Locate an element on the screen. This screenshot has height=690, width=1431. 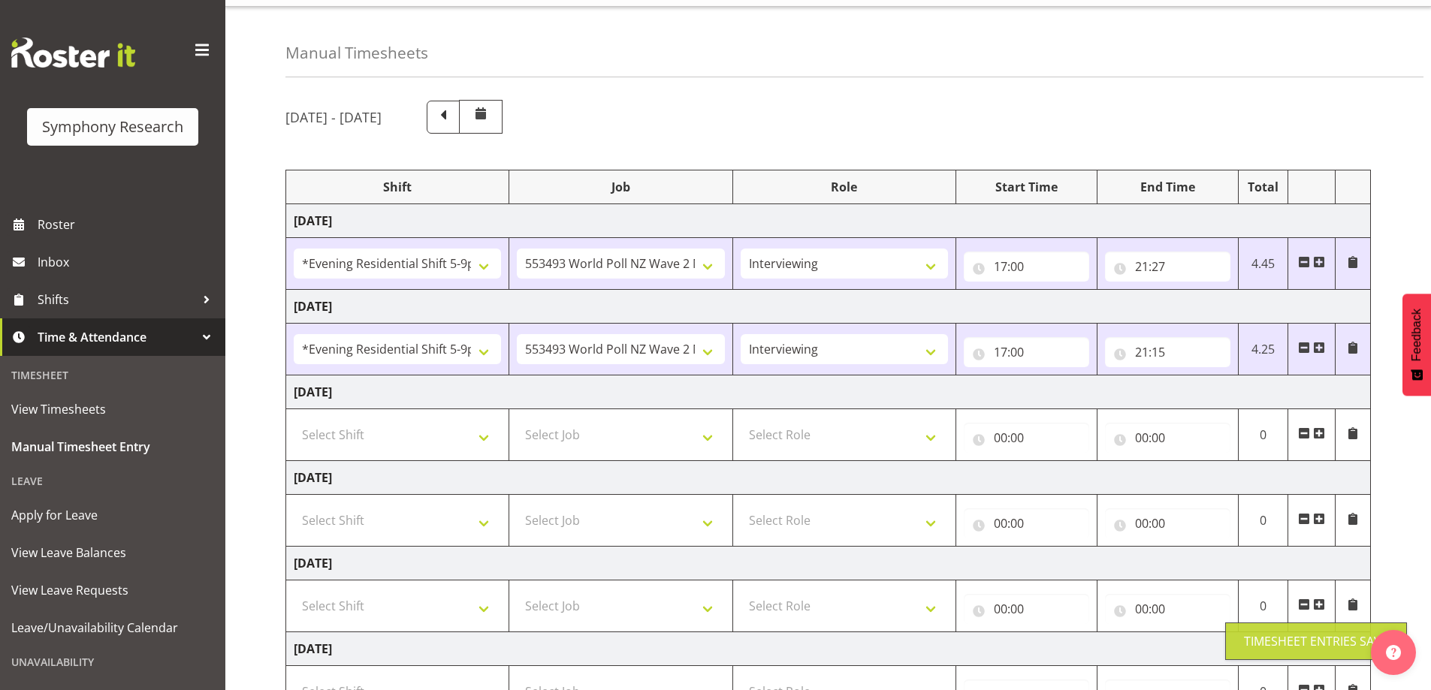
span: View Leave Balances is located at coordinates (113, 553).